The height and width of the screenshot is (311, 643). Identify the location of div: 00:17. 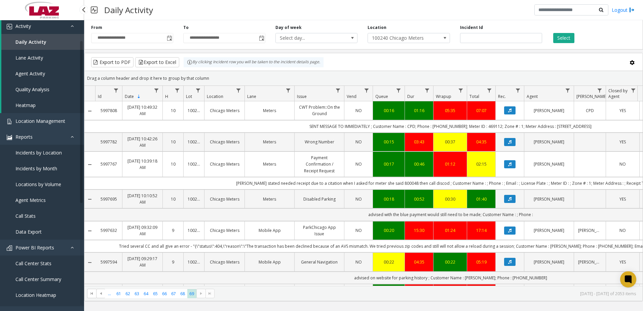
(389, 164).